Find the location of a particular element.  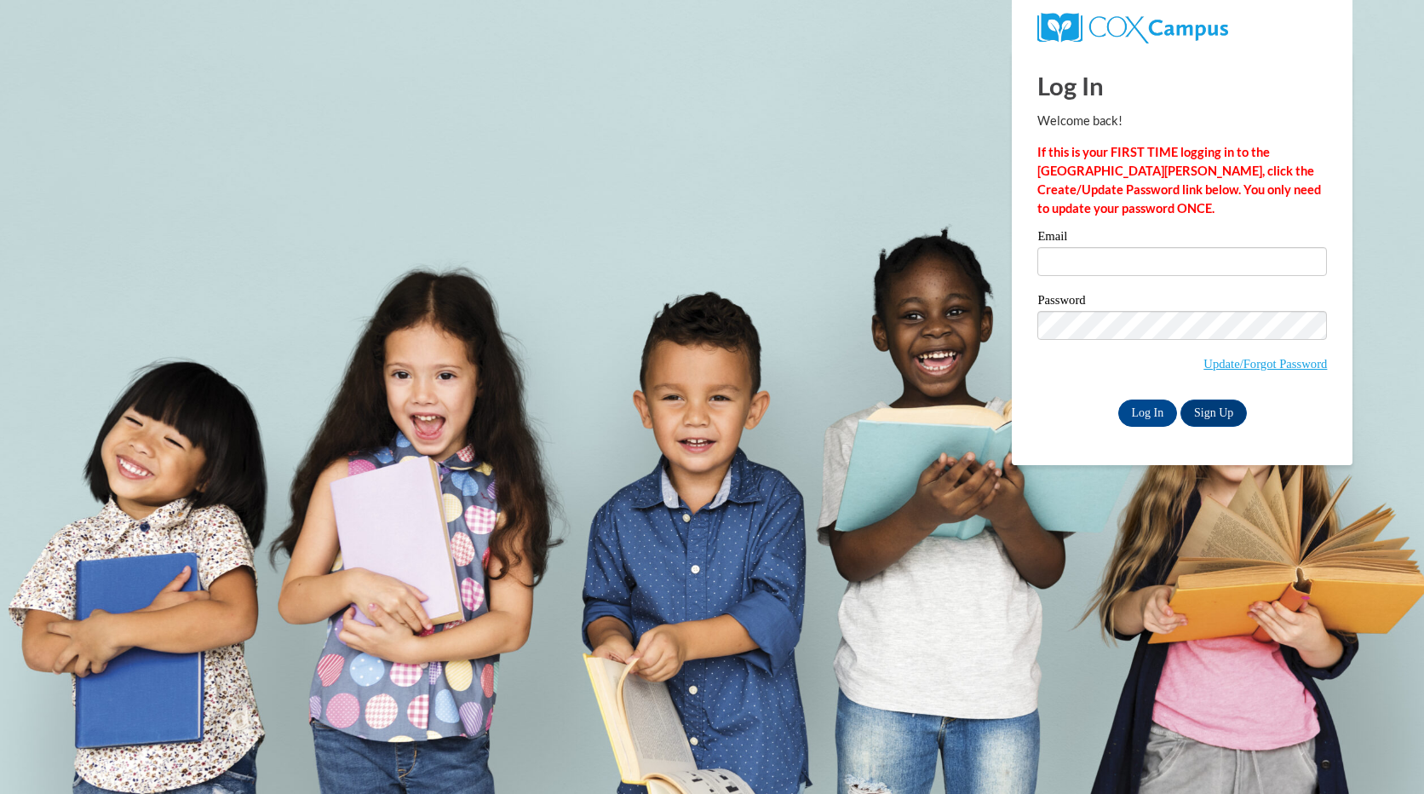

img: COX Campus is located at coordinates (1132, 28).